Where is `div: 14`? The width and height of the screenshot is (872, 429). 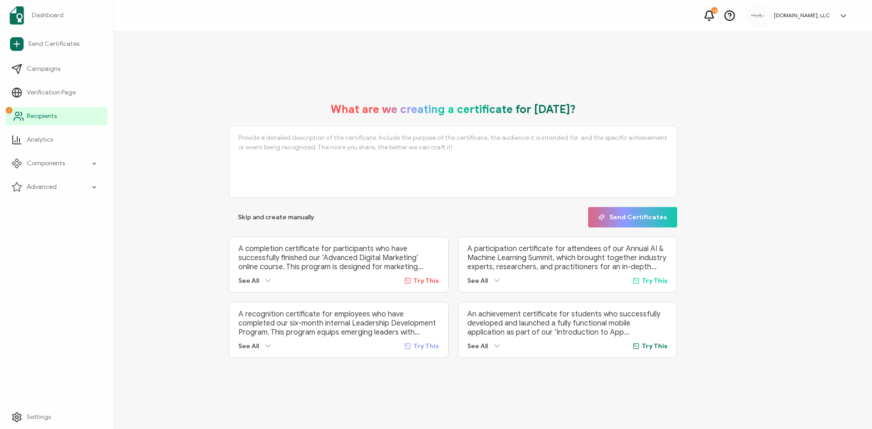
div: 14 is located at coordinates (714, 10).